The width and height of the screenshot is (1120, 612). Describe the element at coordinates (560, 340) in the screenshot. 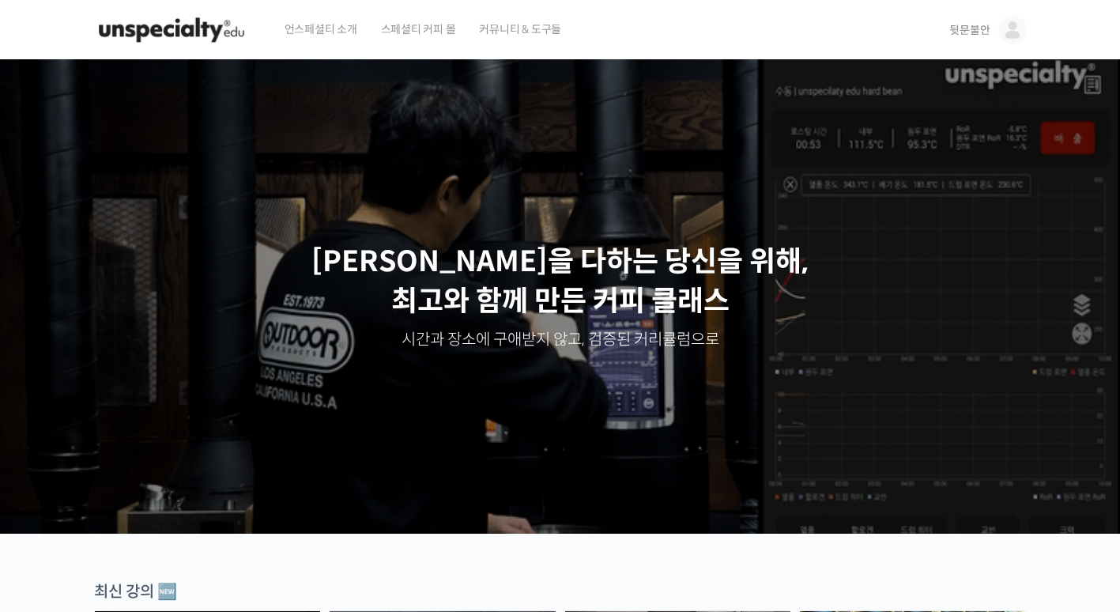

I see `p: 시간과 장소에 구애받지 않고, 검증된 커리큘럼으로` at that location.